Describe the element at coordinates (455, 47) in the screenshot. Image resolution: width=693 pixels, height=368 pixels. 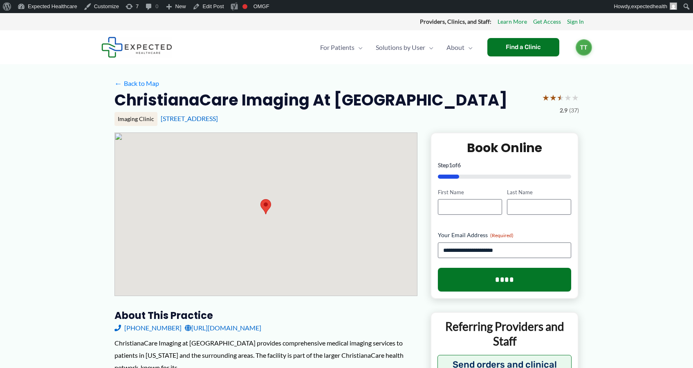
I see `span: About` at that location.